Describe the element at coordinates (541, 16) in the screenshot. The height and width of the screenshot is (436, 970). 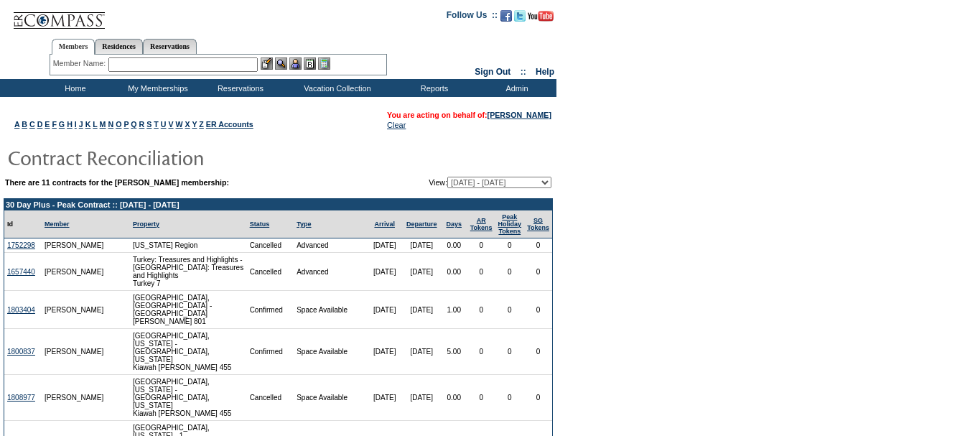
I see `img: Subscribe to our YouTube Channel` at that location.